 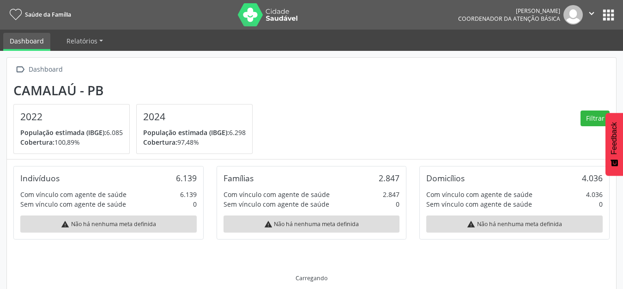 I want to click on div: Camalaú - PB, so click(x=136, y=90).